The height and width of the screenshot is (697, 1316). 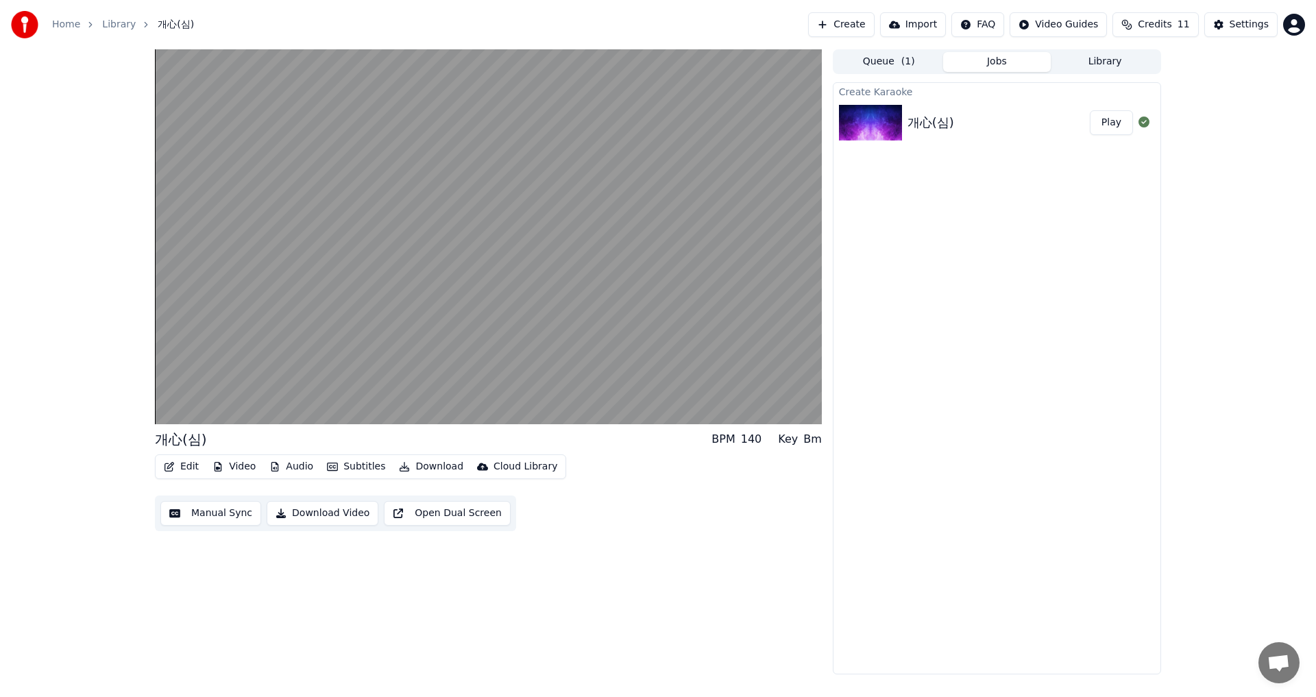 What do you see at coordinates (723, 439) in the screenshot?
I see `div: BPM` at bounding box center [723, 439].